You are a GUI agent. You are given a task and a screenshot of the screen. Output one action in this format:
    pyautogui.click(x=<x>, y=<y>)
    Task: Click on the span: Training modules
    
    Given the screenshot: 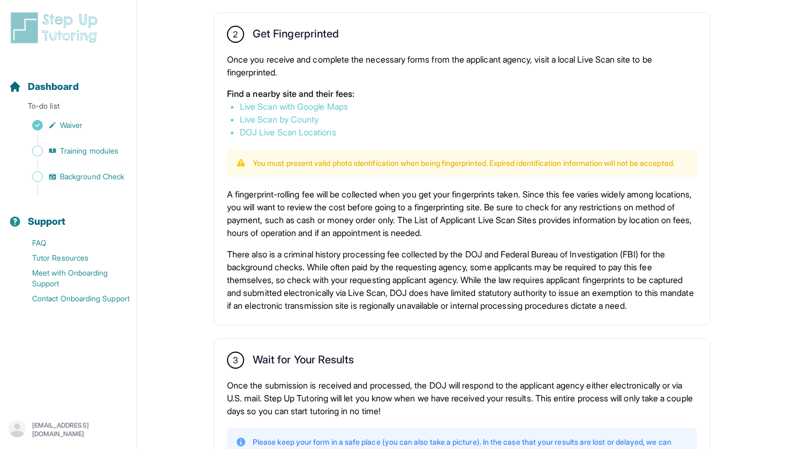 What is the action you would take?
    pyautogui.click(x=89, y=151)
    